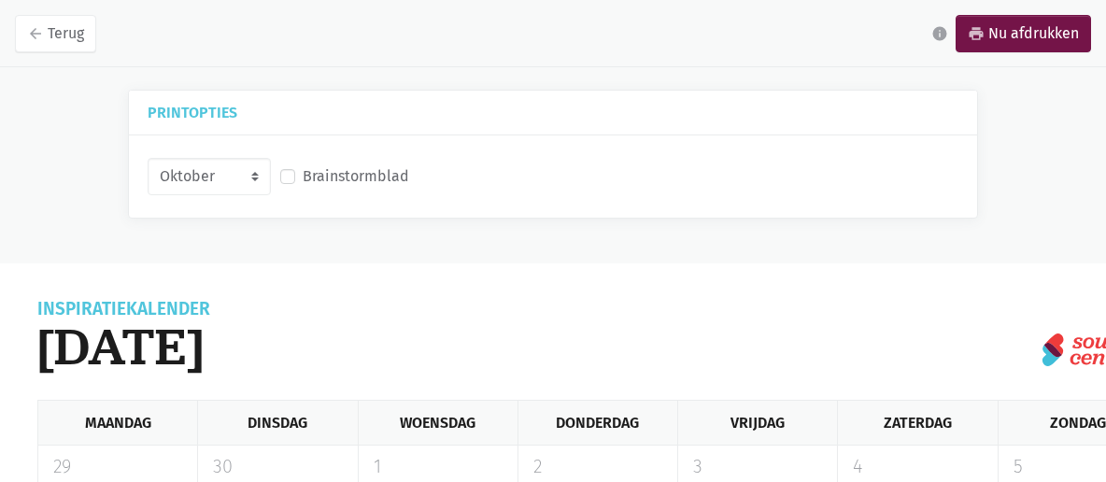  I want to click on p: 30, so click(277, 467).